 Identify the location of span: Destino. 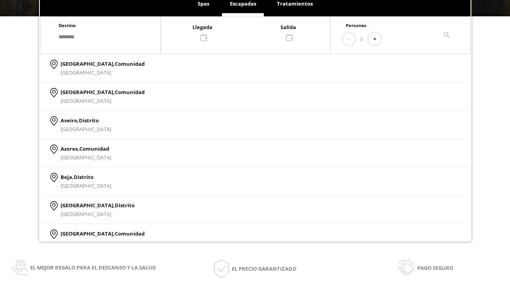
(67, 25).